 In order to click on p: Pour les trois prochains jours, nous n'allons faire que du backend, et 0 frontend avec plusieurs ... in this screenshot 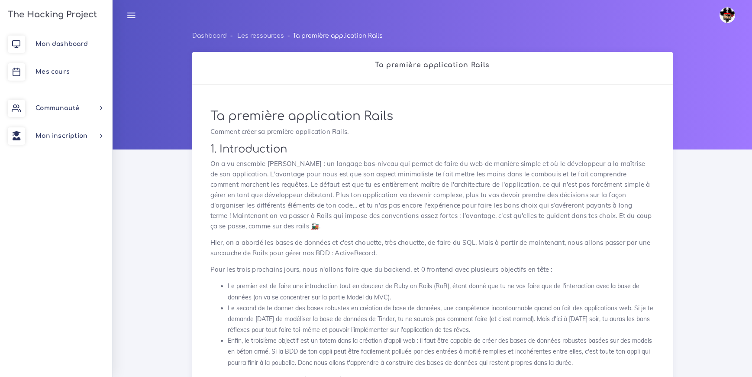, I will do `click(433, 269)`.